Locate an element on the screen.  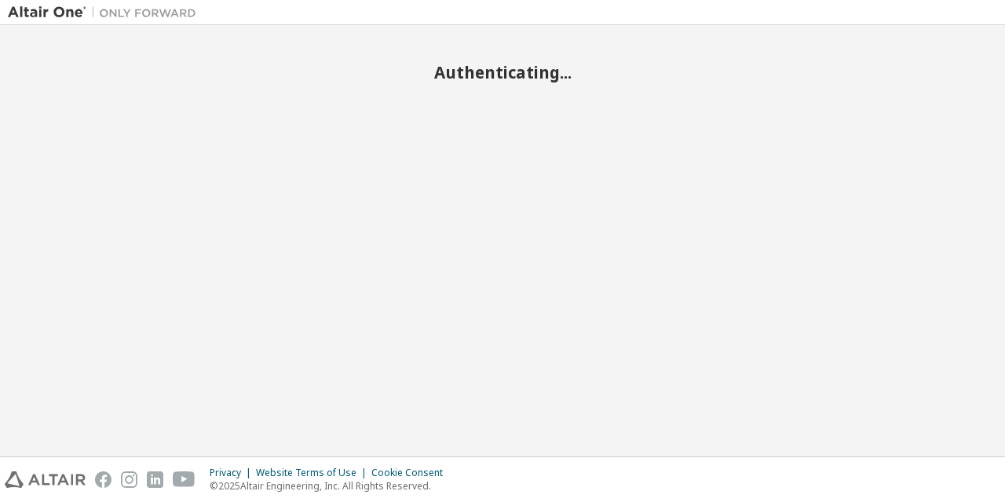
div: Website Terms of Use is located at coordinates (313, 473).